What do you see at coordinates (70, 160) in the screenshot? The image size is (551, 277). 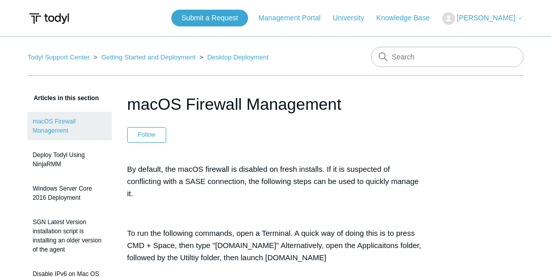 I see `a: Deploy Todyl Using NinjaRMM` at bounding box center [70, 160].